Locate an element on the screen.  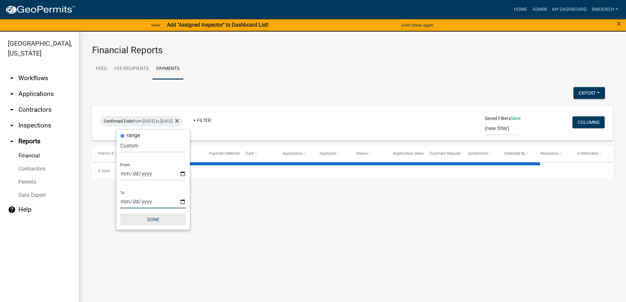
datatable-header-cell: Permit # is located at coordinates (110, 154).